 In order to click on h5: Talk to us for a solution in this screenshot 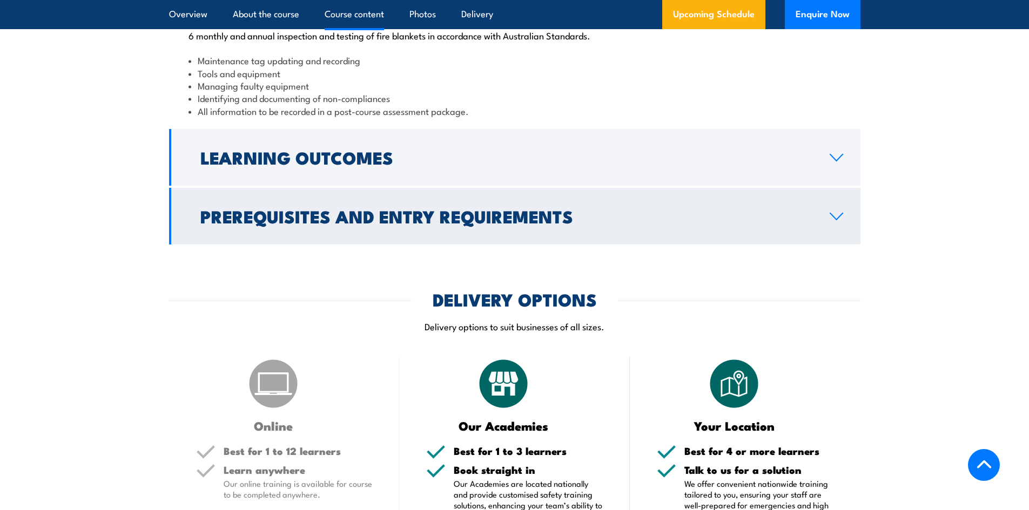, I will do `click(759, 470)`.